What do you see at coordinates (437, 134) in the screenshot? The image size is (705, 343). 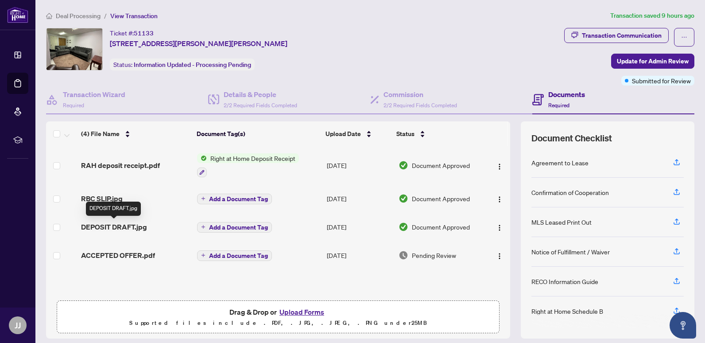 I see `th: Status` at bounding box center [437, 134].